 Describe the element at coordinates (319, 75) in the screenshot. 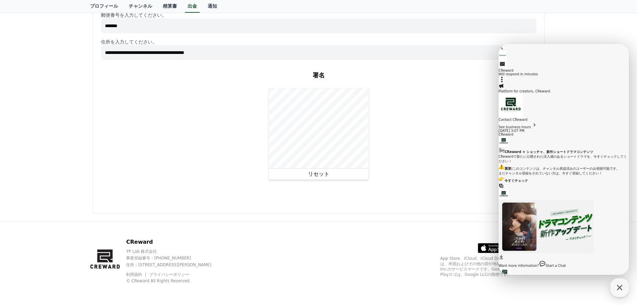

I see `p: 署名` at that location.